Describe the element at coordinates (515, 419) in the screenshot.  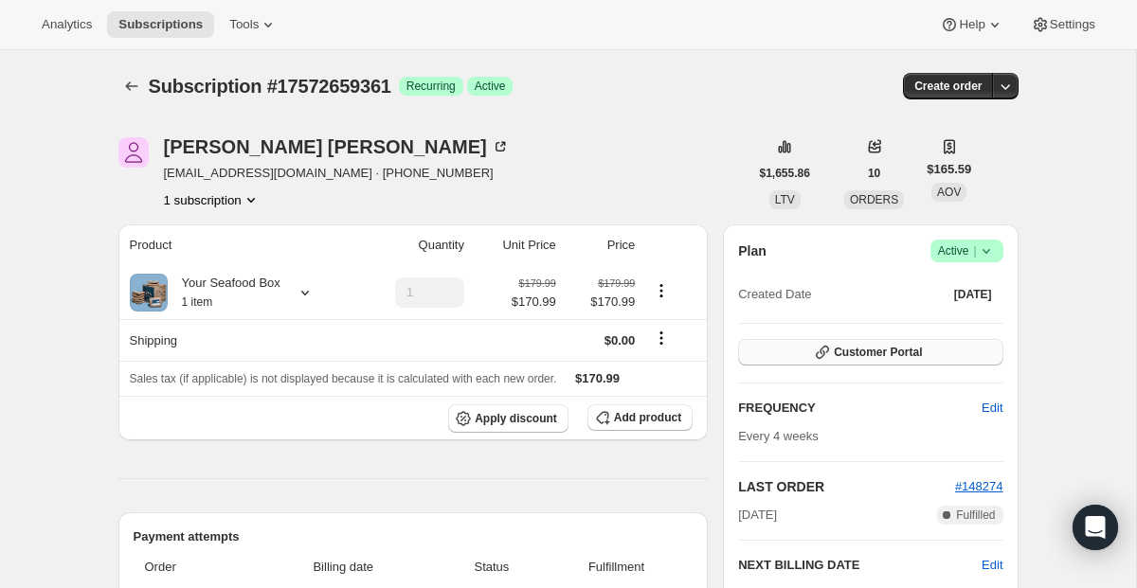
I see `span: Apply discount` at that location.